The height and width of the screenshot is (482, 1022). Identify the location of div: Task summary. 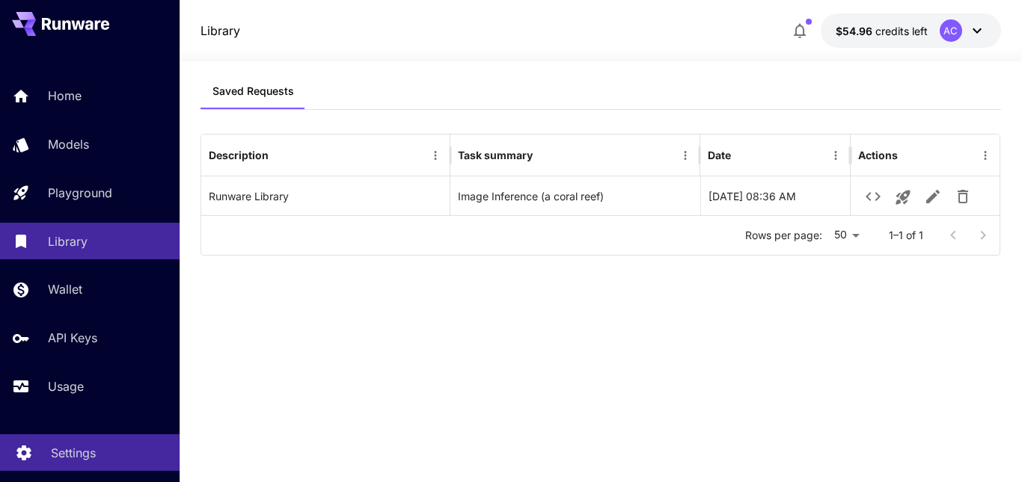
(495, 155).